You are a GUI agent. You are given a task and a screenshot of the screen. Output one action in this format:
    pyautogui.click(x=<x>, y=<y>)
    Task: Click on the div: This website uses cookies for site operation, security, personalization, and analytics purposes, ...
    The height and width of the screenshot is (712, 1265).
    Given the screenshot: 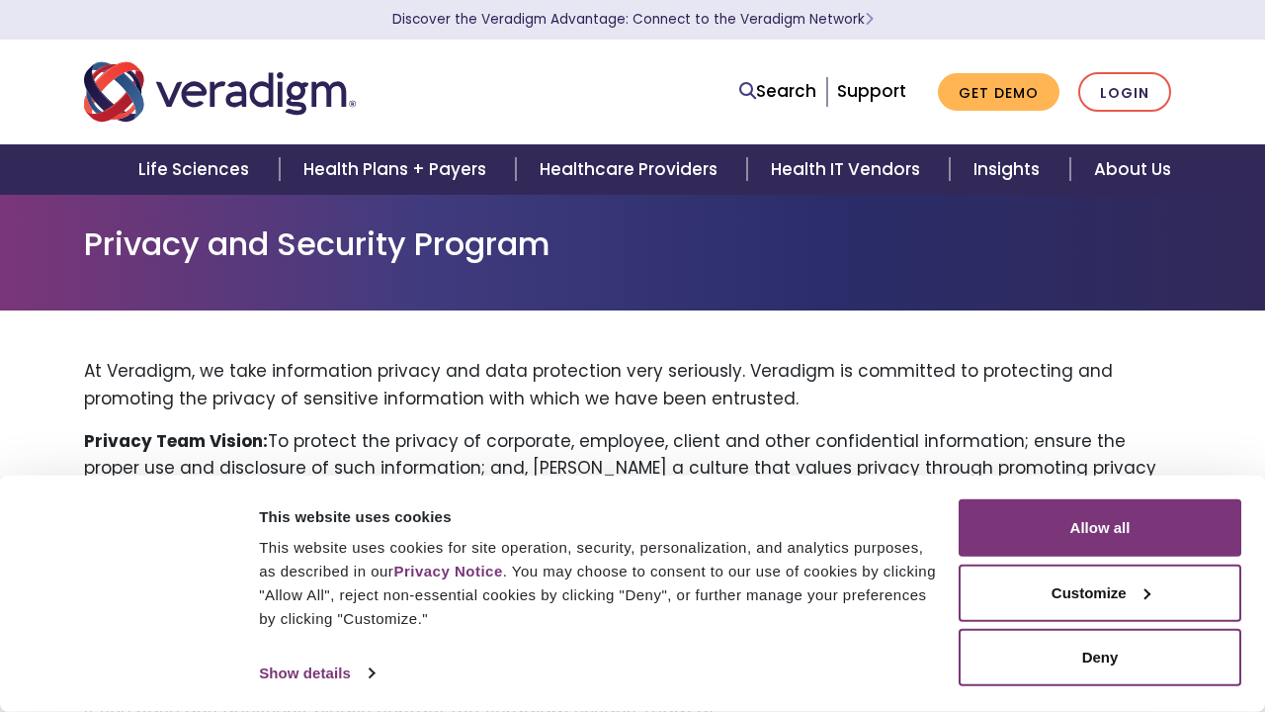 What is the action you would take?
    pyautogui.click(x=597, y=583)
    